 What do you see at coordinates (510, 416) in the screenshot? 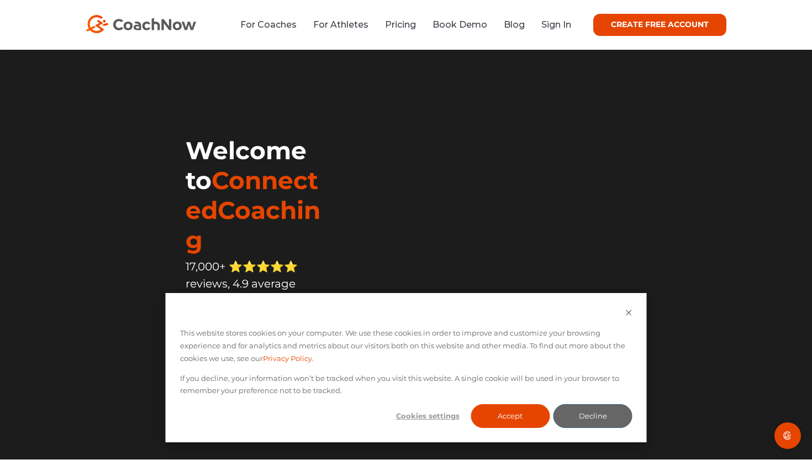
I see `button: Accept` at bounding box center [510, 416].